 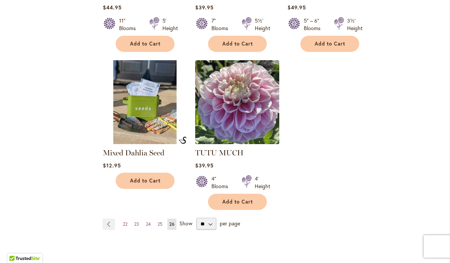 I want to click on a: 24, so click(x=148, y=225).